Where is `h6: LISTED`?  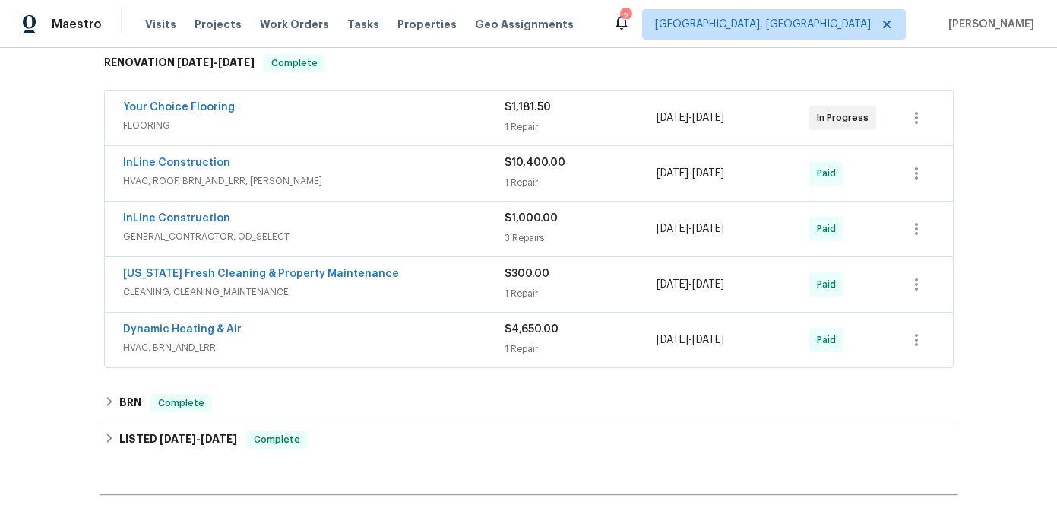 h6: LISTED is located at coordinates (178, 439).